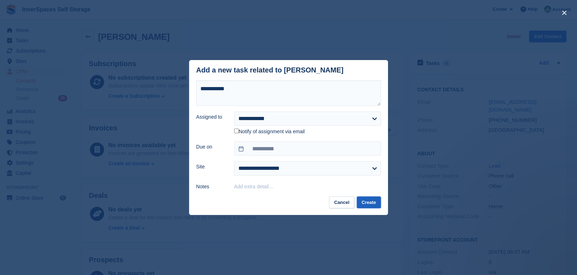 This screenshot has height=275, width=577. I want to click on label: Due on, so click(211, 147).